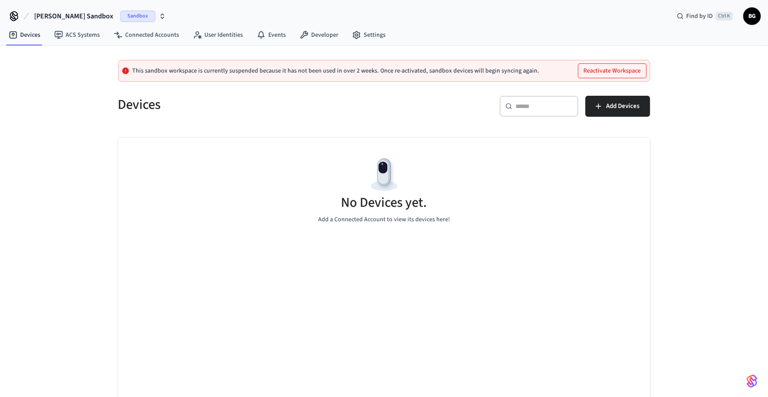  What do you see at coordinates (752, 382) in the screenshot?
I see `img: SeamLogoGradient.69752ec5.svg` at bounding box center [752, 382].